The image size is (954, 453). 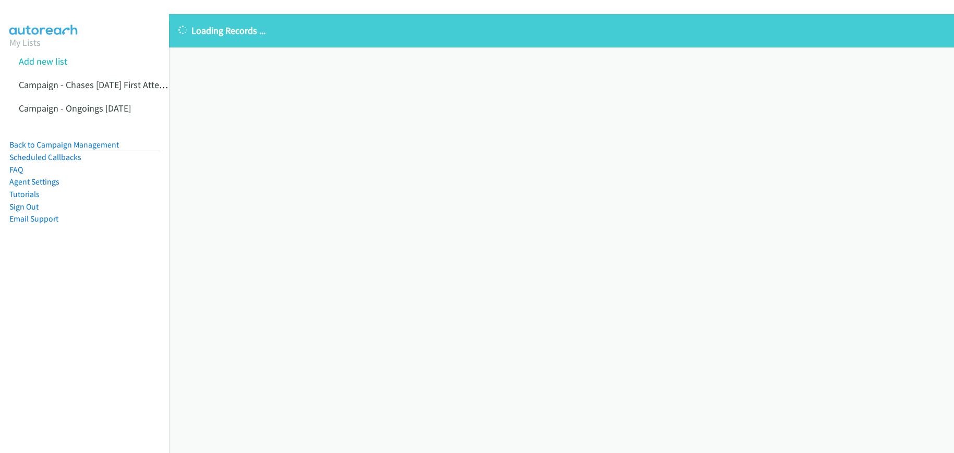 I want to click on a: Agent Settings, so click(x=34, y=181).